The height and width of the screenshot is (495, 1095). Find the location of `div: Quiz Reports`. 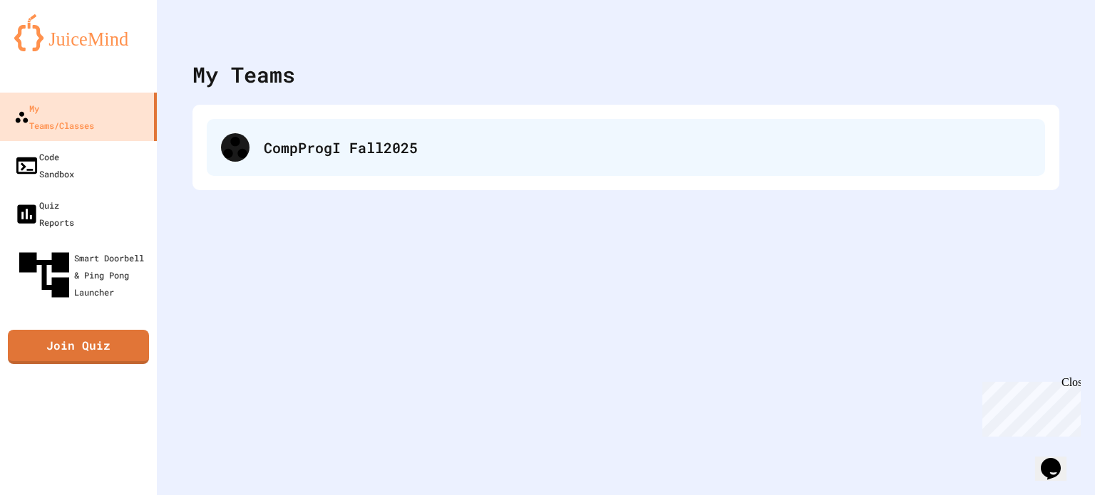

div: Quiz Reports is located at coordinates (44, 214).